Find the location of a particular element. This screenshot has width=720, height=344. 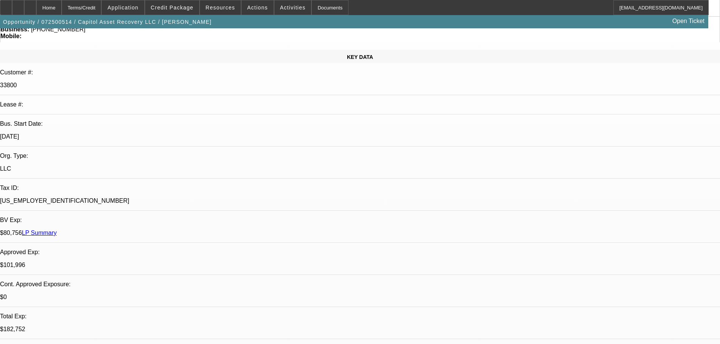

span: Application is located at coordinates (123, 8).